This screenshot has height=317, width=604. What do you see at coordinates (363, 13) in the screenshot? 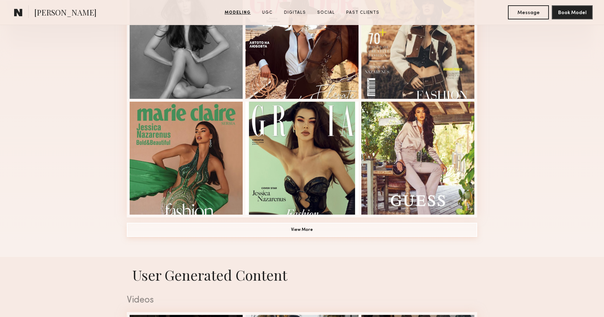
I see `a: Past Clients` at bounding box center [363, 13].